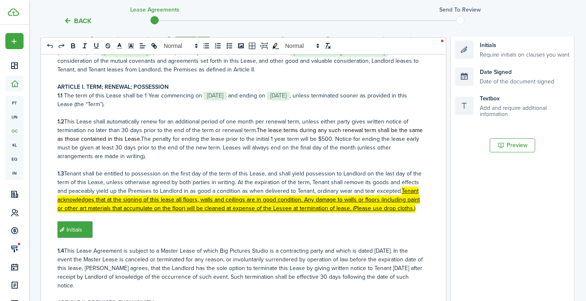 Image resolution: width=586 pixels, height=301 pixels. I want to click on strong: 1.3, so click(61, 174).